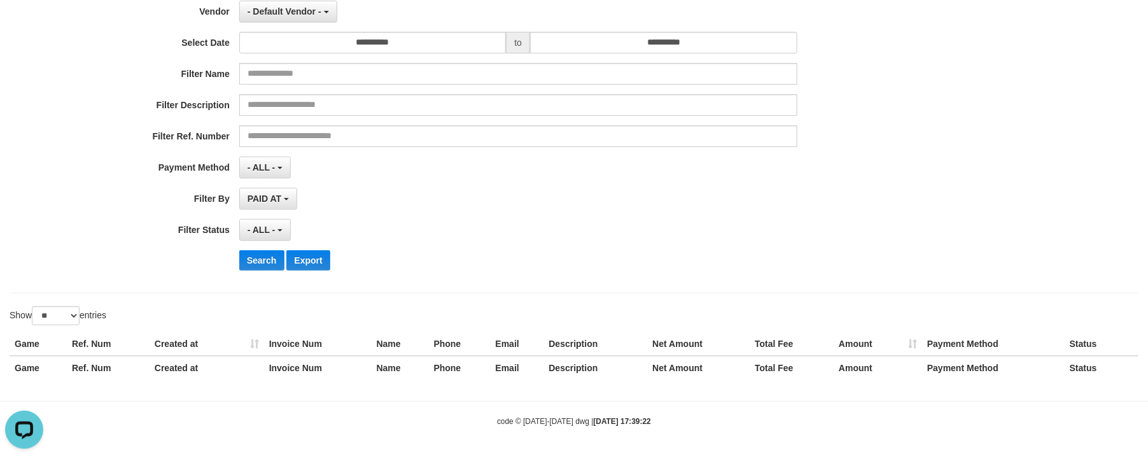 This screenshot has width=1148, height=459. Describe the element at coordinates (288, 11) in the screenshot. I see `button: - Default Vendor -` at that location.